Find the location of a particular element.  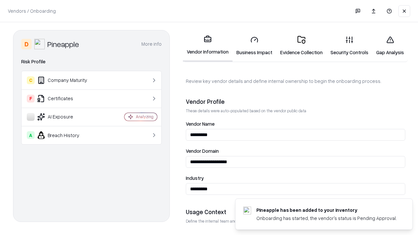

div: Pineapple is located at coordinates (63, 44).